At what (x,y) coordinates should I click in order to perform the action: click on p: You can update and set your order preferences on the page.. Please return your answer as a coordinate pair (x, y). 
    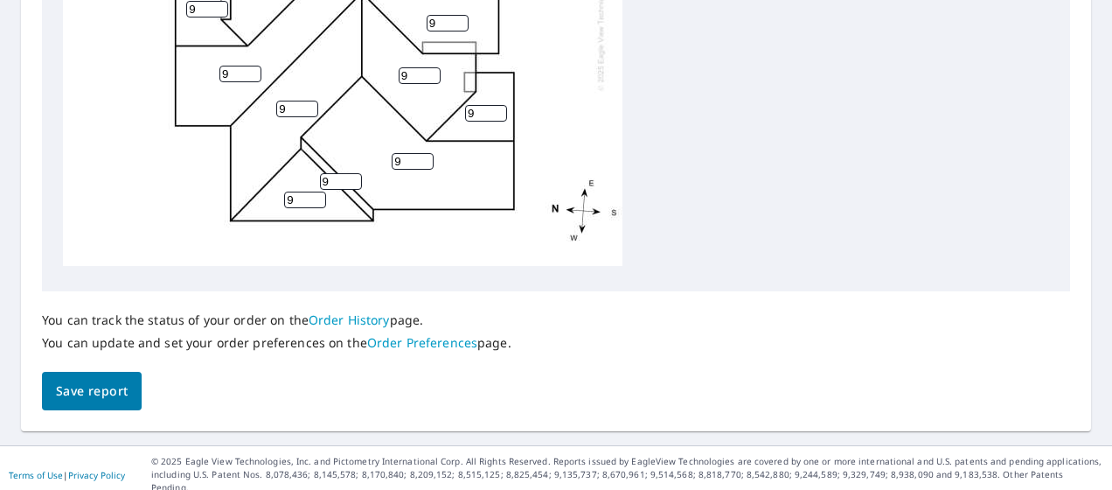
    Looking at the image, I should click on (276, 343).